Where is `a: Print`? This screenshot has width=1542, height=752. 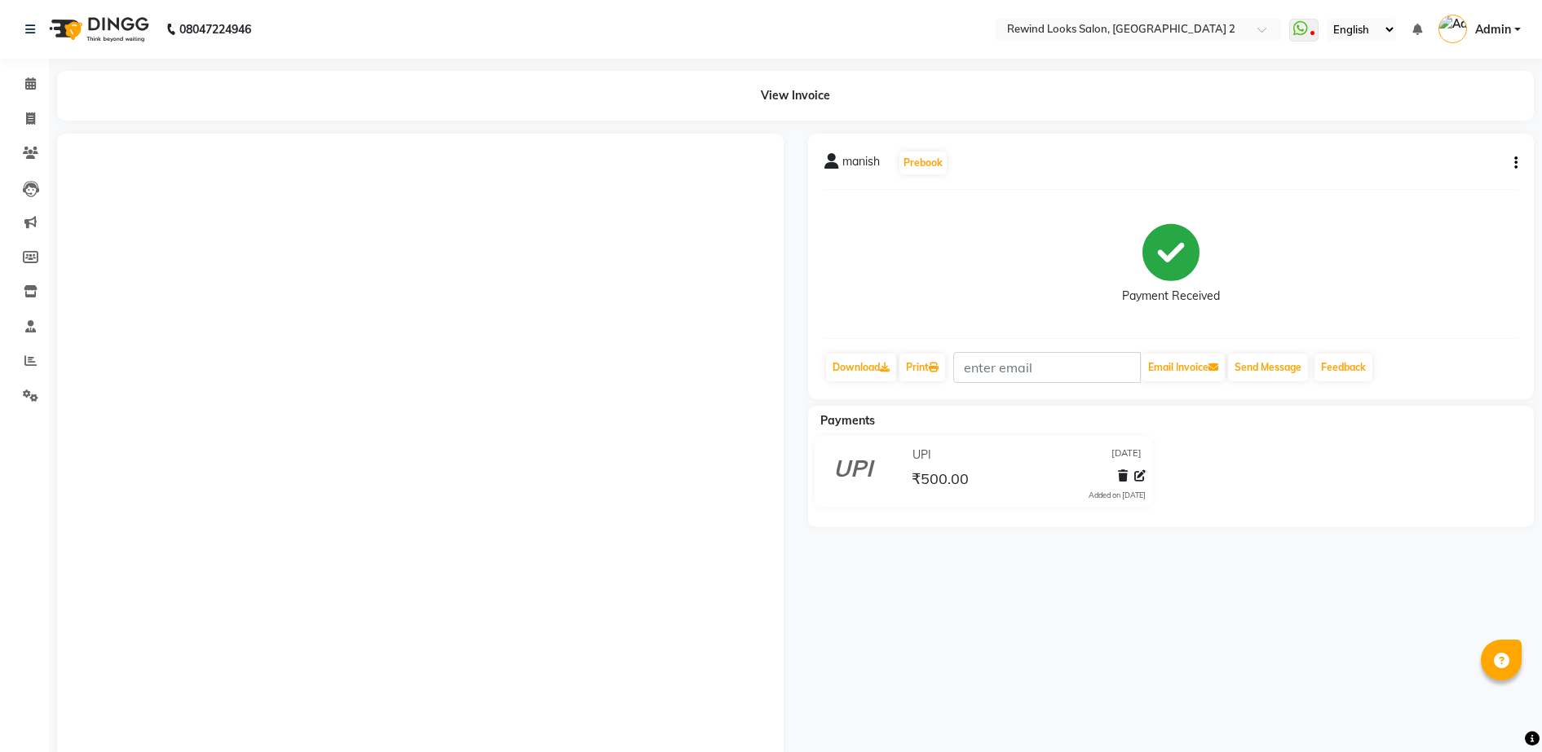 a: Print is located at coordinates (922, 368).